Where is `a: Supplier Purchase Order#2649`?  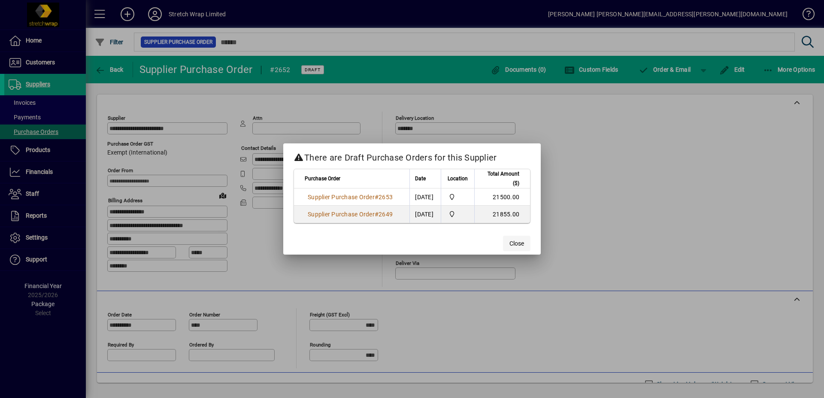
a: Supplier Purchase Order#2649 is located at coordinates (350, 214).